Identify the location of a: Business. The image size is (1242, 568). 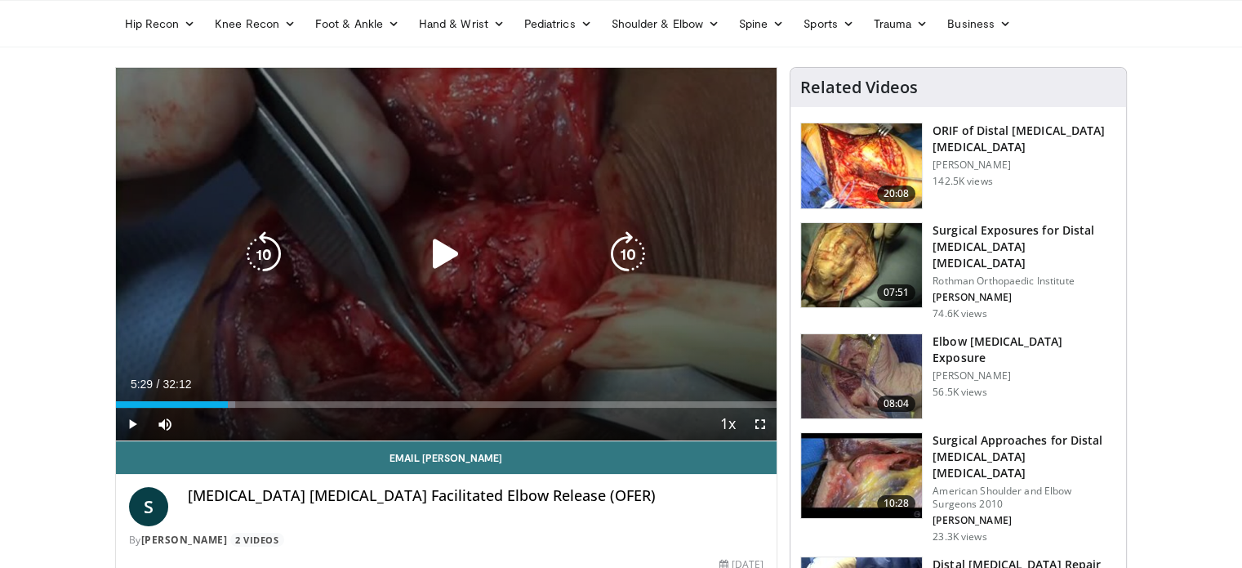
(979, 24).